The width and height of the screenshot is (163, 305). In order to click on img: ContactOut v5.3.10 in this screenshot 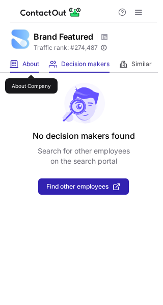, I will do `click(51, 12)`.